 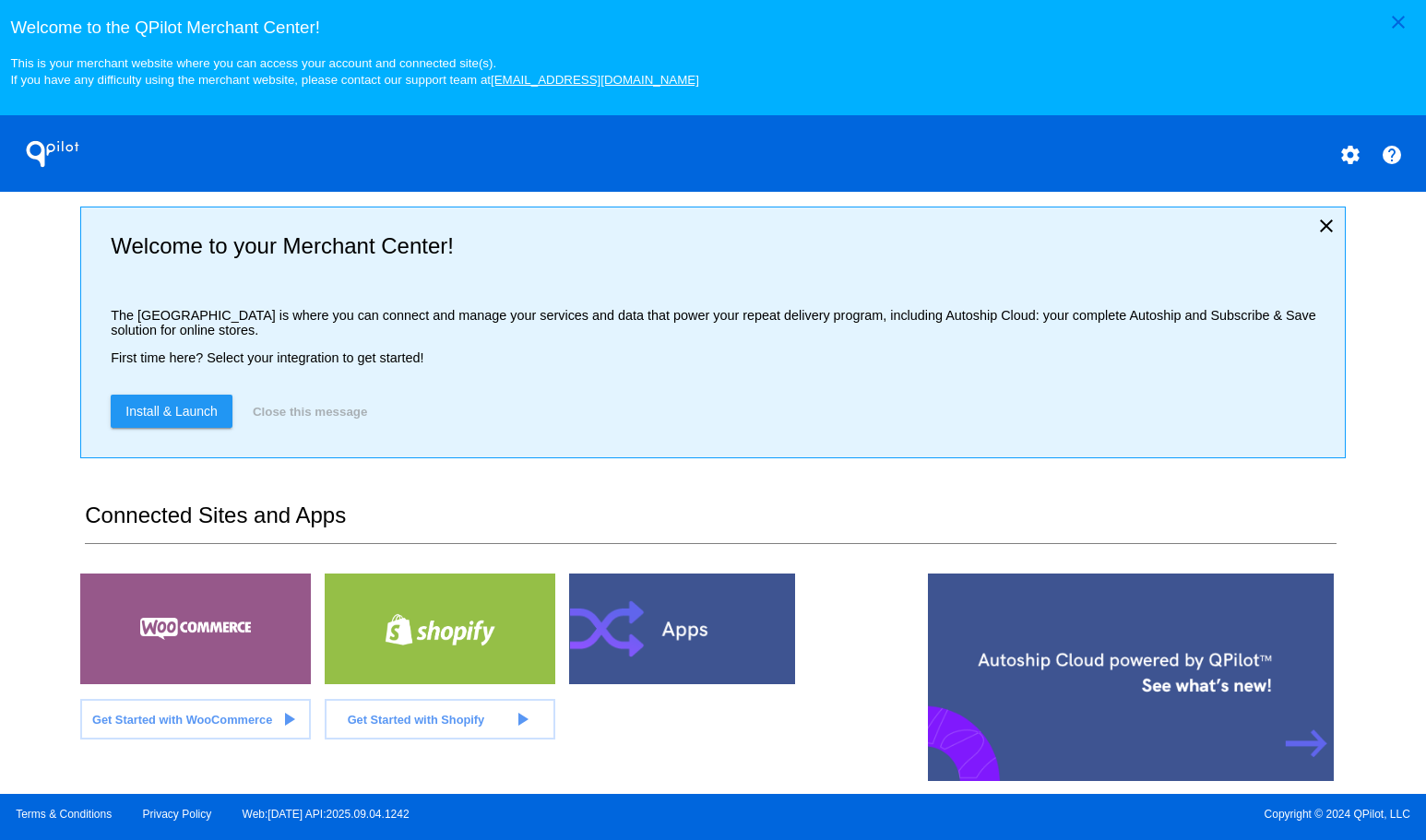 I want to click on a: Get Started with Shopify, so click(x=440, y=719).